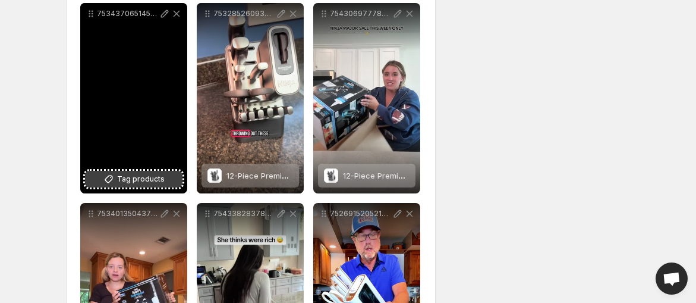  What do you see at coordinates (672, 278) in the screenshot?
I see `div: Open chat` at bounding box center [672, 278].